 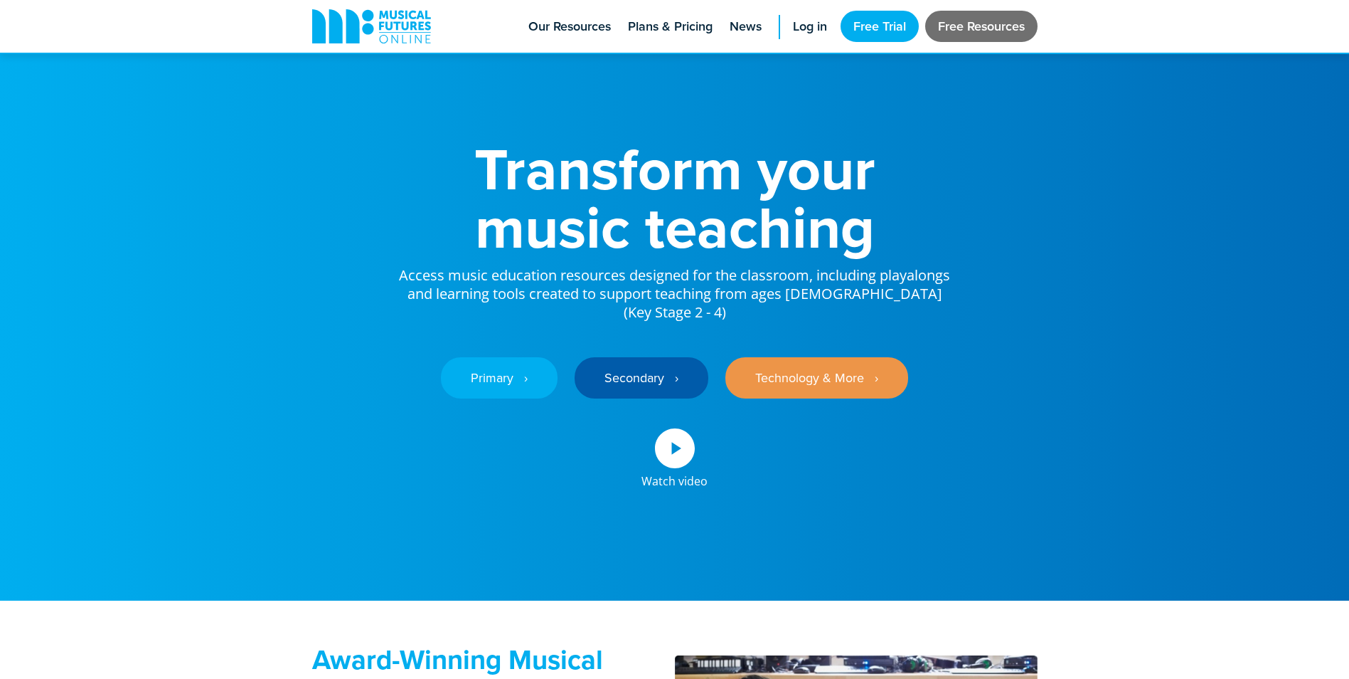 I want to click on a: Free Resources, so click(x=982, y=26).